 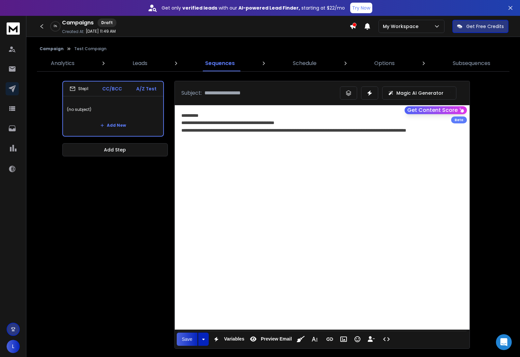 I want to click on button: More Text, so click(x=314, y=339).